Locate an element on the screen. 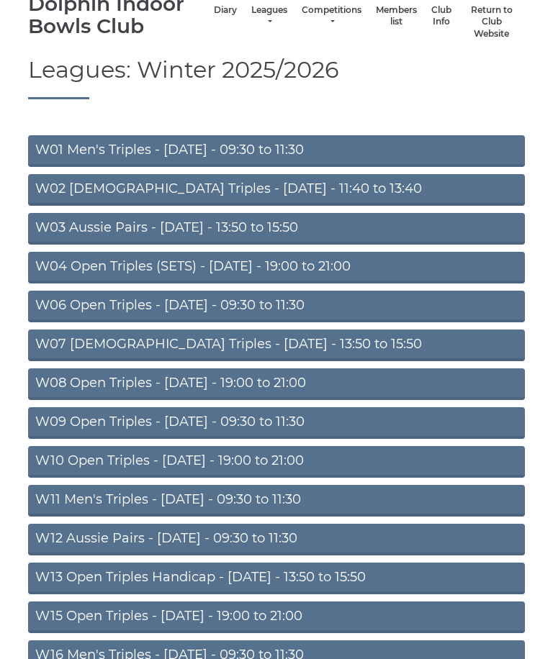 The image size is (553, 659). a: Return to Club Website is located at coordinates (491, 23).